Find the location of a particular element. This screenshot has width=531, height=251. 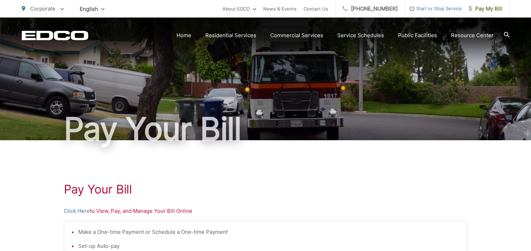

a: Service Schedules is located at coordinates (361, 35).